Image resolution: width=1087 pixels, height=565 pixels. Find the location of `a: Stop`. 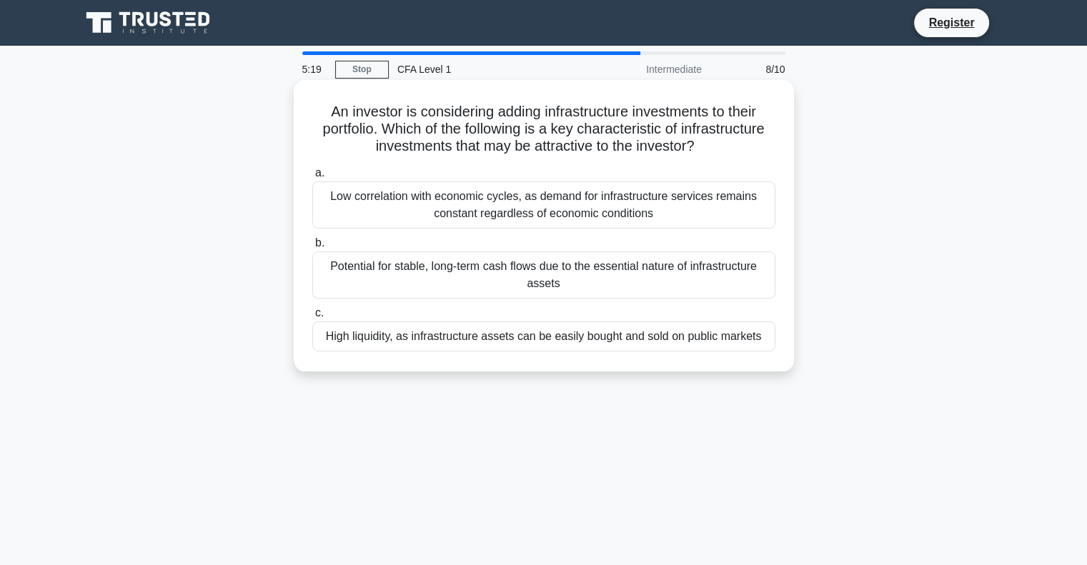

a: Stop is located at coordinates (362, 69).